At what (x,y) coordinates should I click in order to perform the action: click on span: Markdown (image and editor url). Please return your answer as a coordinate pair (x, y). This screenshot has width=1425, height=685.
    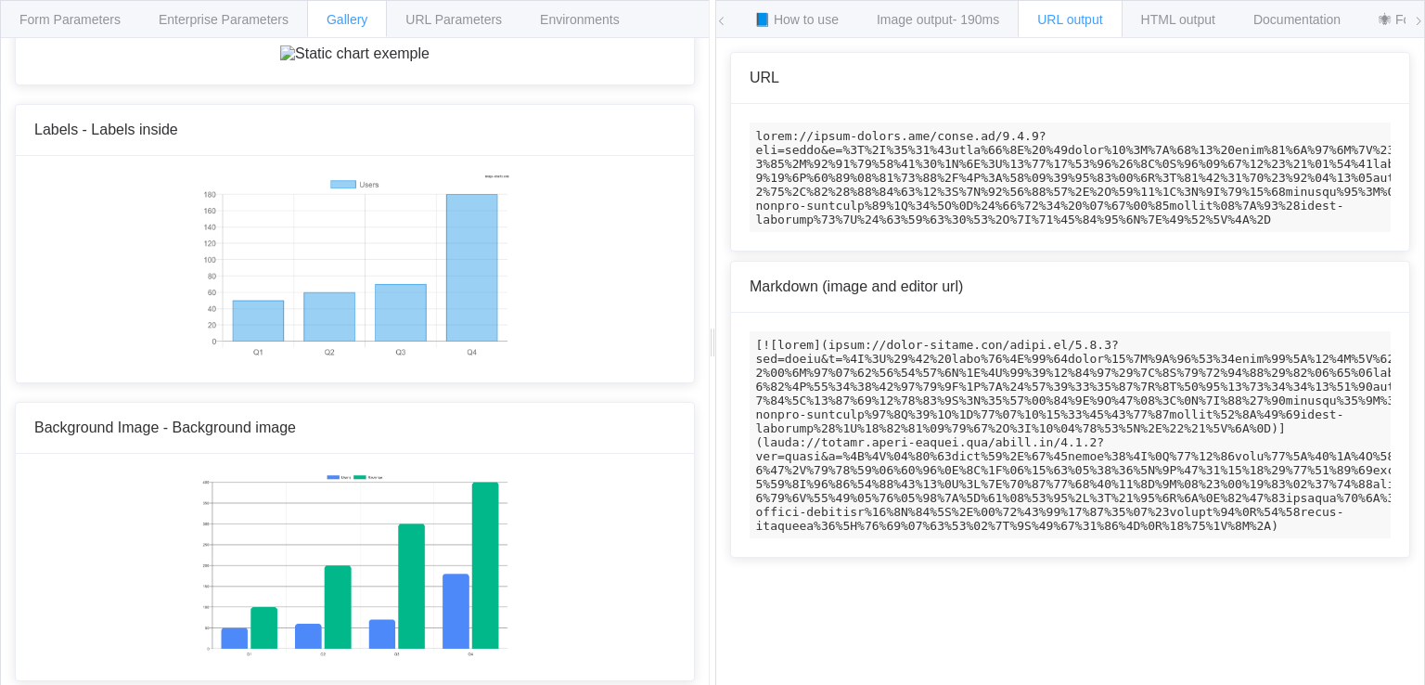
    Looking at the image, I should click on (856, 286).